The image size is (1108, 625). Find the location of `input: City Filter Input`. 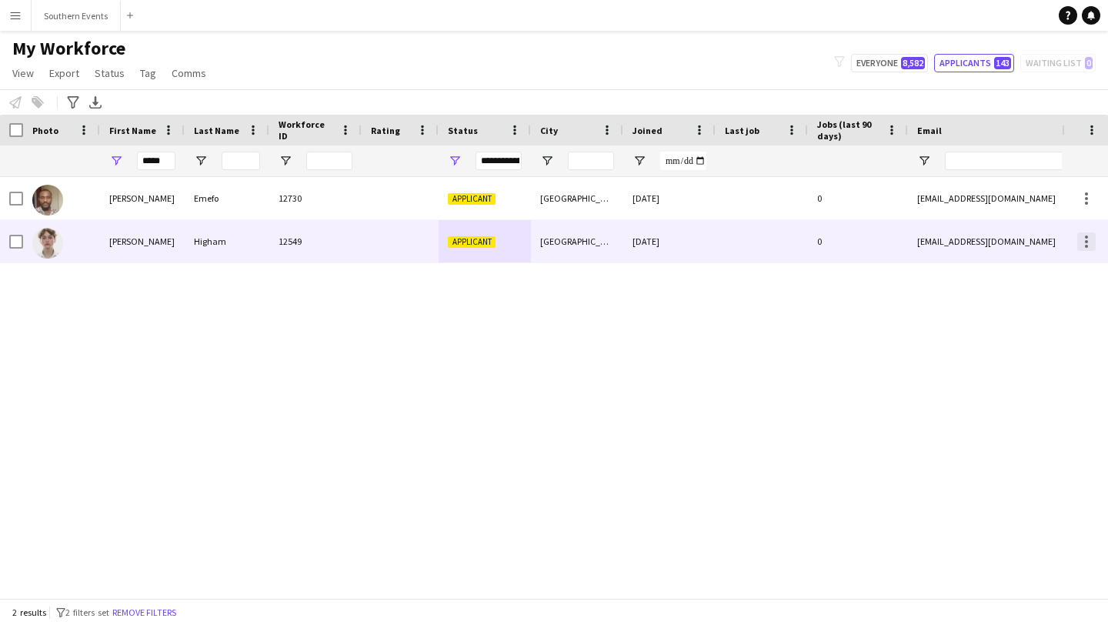

input: City Filter Input is located at coordinates (591, 161).